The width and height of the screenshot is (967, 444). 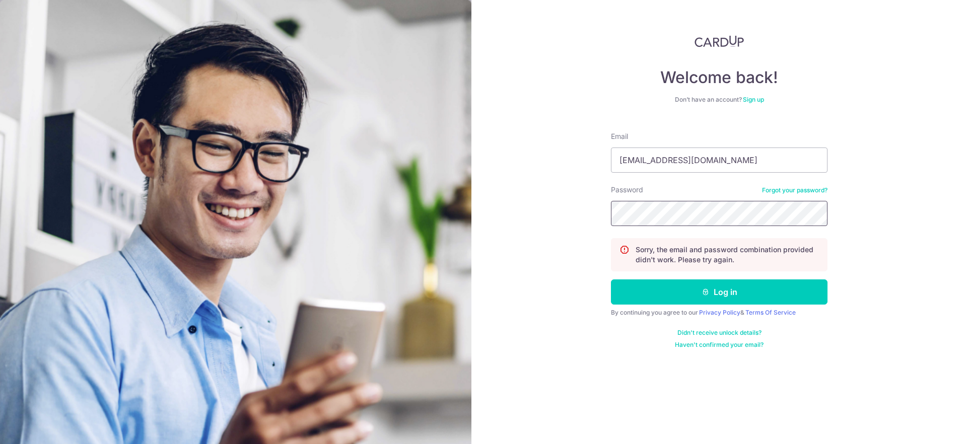 I want to click on h4: Welcome back!, so click(x=719, y=78).